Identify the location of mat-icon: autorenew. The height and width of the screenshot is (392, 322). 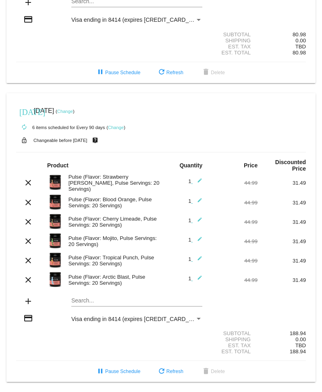
(24, 127).